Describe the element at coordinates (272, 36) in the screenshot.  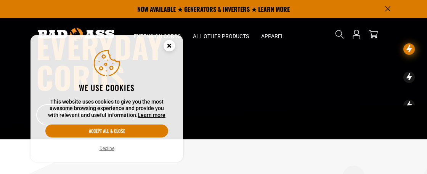
I see `span: Apparel` at that location.